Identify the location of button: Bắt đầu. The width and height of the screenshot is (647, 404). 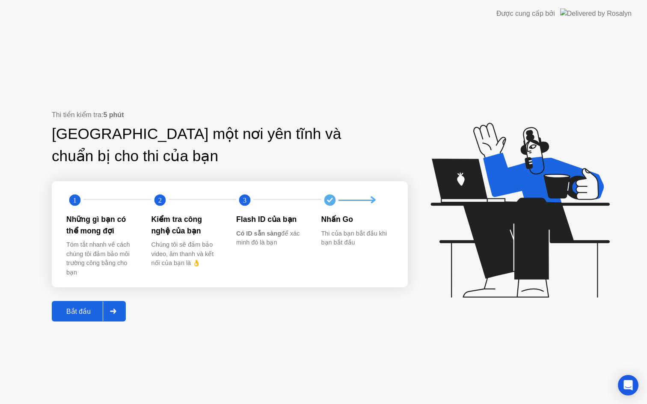
(89, 312).